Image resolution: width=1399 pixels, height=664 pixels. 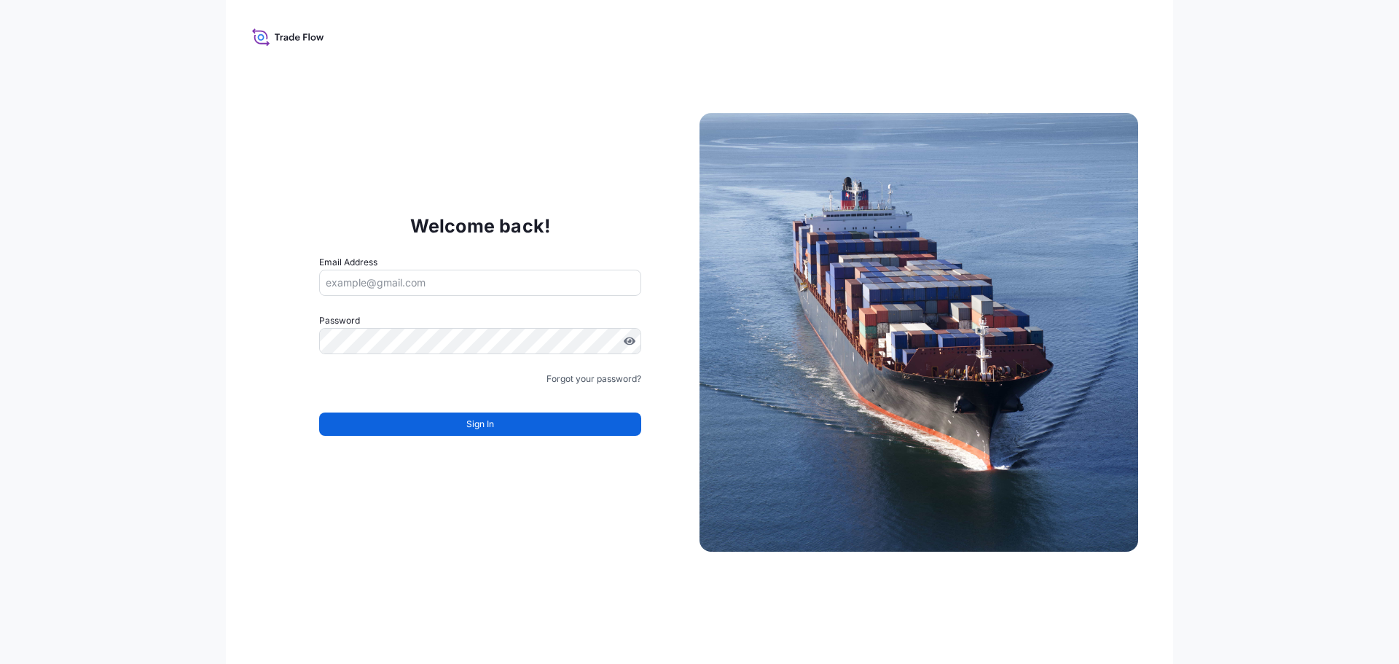 I want to click on img: Ship illustration, so click(x=919, y=332).